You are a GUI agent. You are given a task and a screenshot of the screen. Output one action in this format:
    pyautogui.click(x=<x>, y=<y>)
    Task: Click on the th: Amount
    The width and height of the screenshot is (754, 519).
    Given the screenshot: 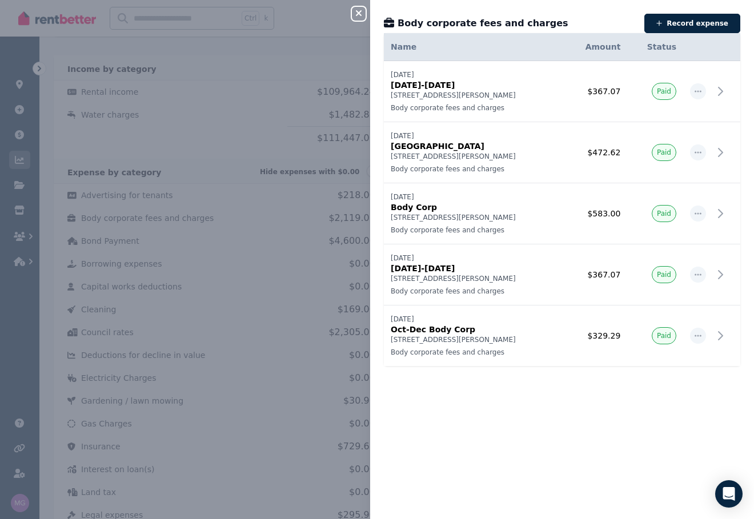 What is the action you would take?
    pyautogui.click(x=595, y=47)
    